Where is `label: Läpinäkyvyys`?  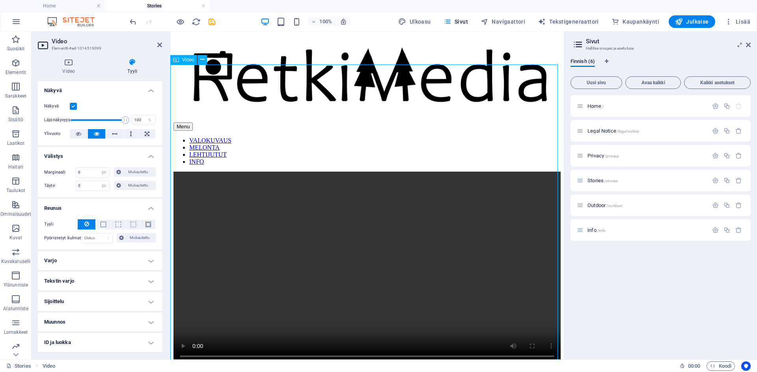 label: Läpinäkyvyys is located at coordinates (57, 120).